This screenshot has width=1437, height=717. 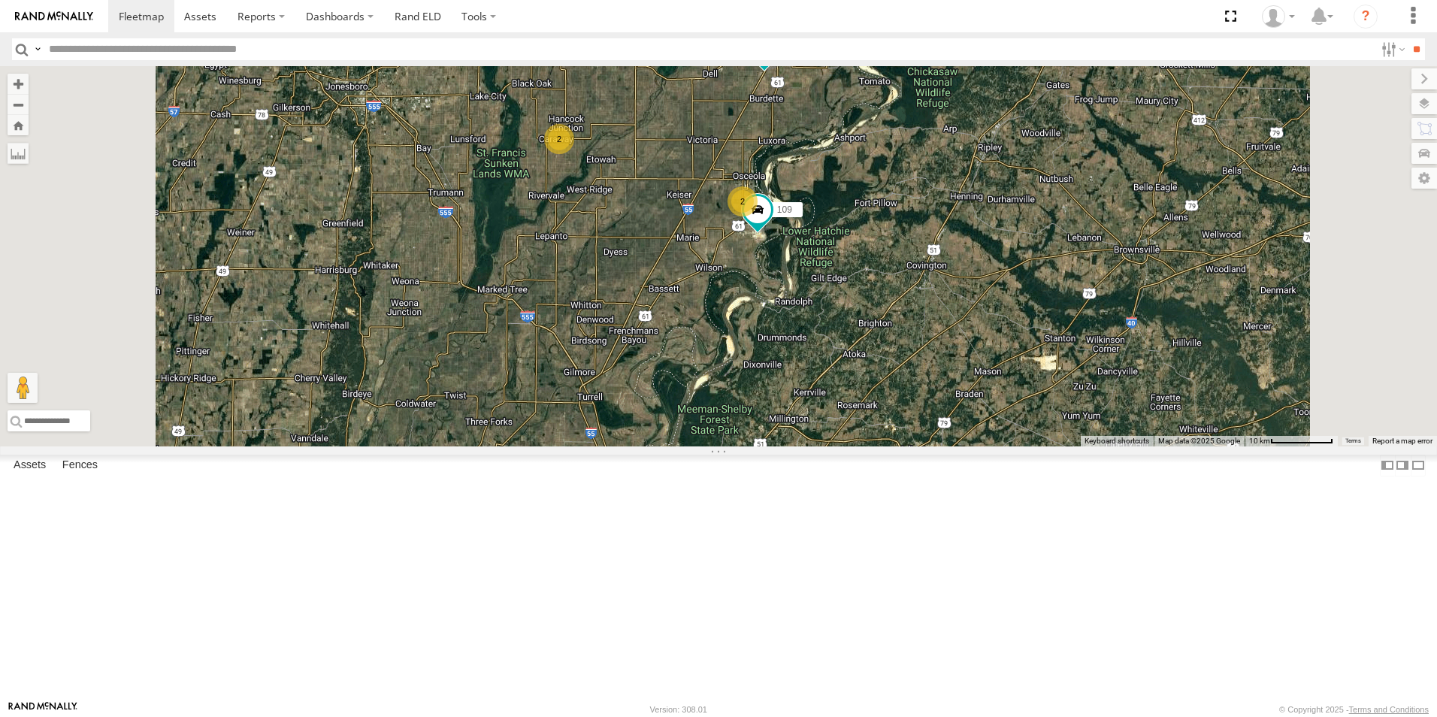 I want to click on label: Search Filter Options, so click(x=1391, y=49).